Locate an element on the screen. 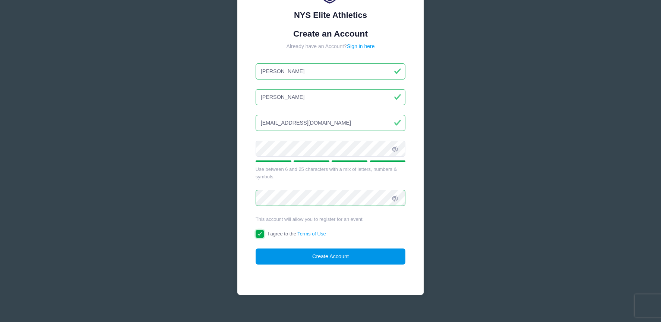  h1: Create an Account is located at coordinates (330, 34).